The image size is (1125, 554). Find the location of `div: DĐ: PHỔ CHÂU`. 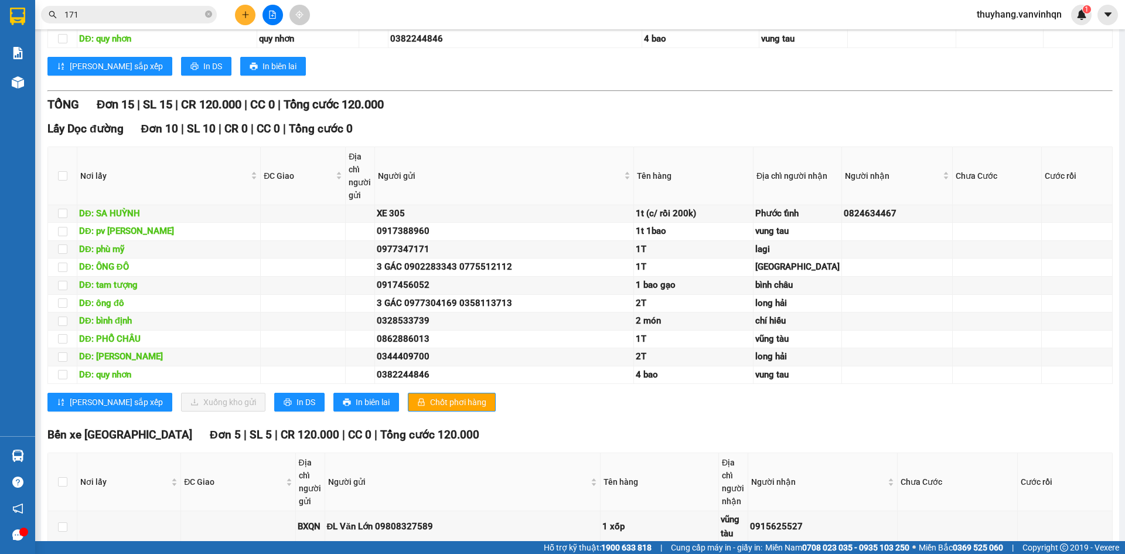

div: DĐ: PHỔ CHÂU is located at coordinates (169, 339).